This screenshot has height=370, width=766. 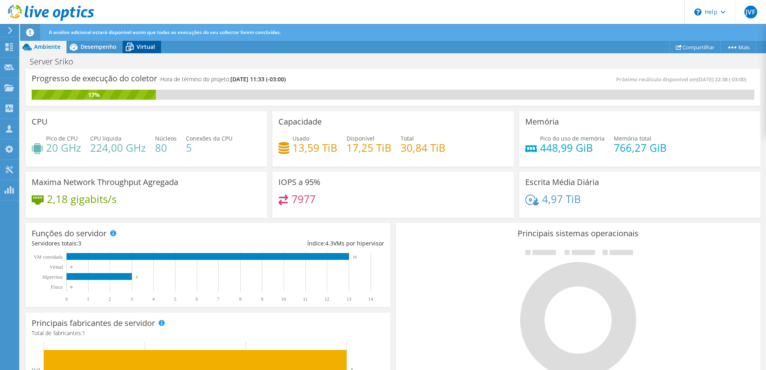 What do you see at coordinates (56, 62) in the screenshot?
I see `h1: Server Sriko` at bounding box center [56, 62].